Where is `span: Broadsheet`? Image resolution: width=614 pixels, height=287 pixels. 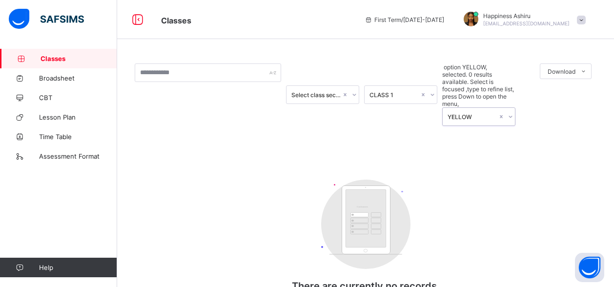 span: Broadsheet is located at coordinates (78, 78).